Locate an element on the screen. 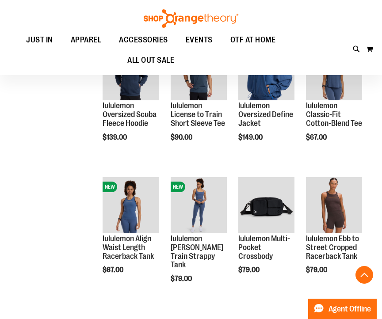  img: lululemon Multi-Pocket Crossbody is located at coordinates (266, 205).